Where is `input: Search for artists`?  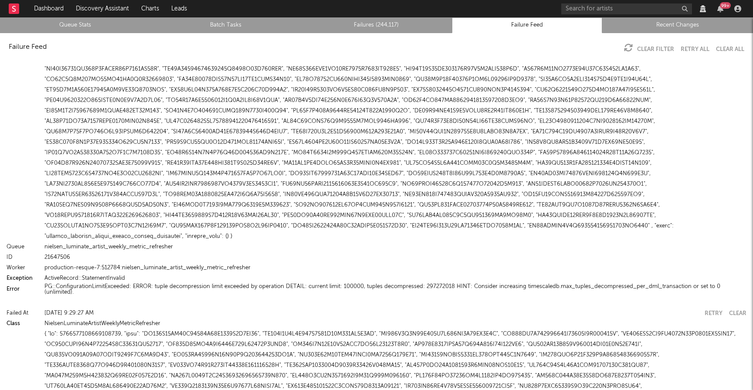 input: Search for artists is located at coordinates (627, 9).